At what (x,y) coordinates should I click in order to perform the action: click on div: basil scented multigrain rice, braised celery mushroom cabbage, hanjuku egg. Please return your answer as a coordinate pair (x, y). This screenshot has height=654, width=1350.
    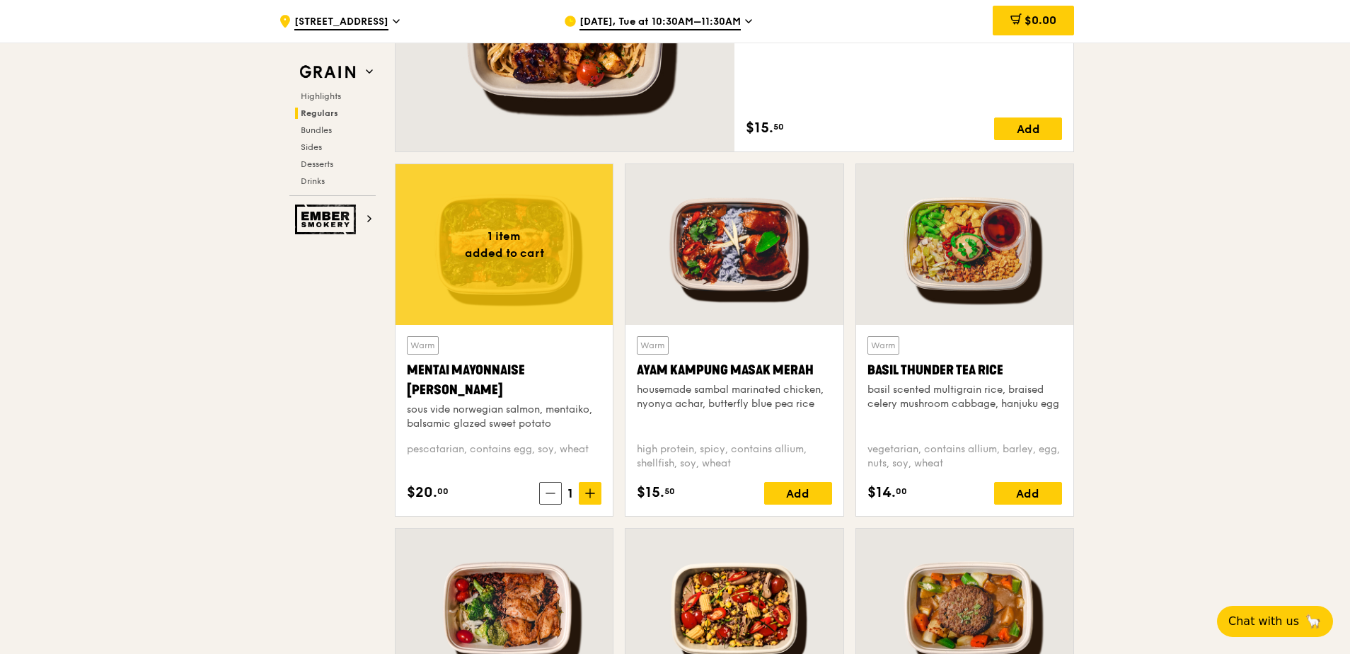
    Looking at the image, I should click on (964, 397).